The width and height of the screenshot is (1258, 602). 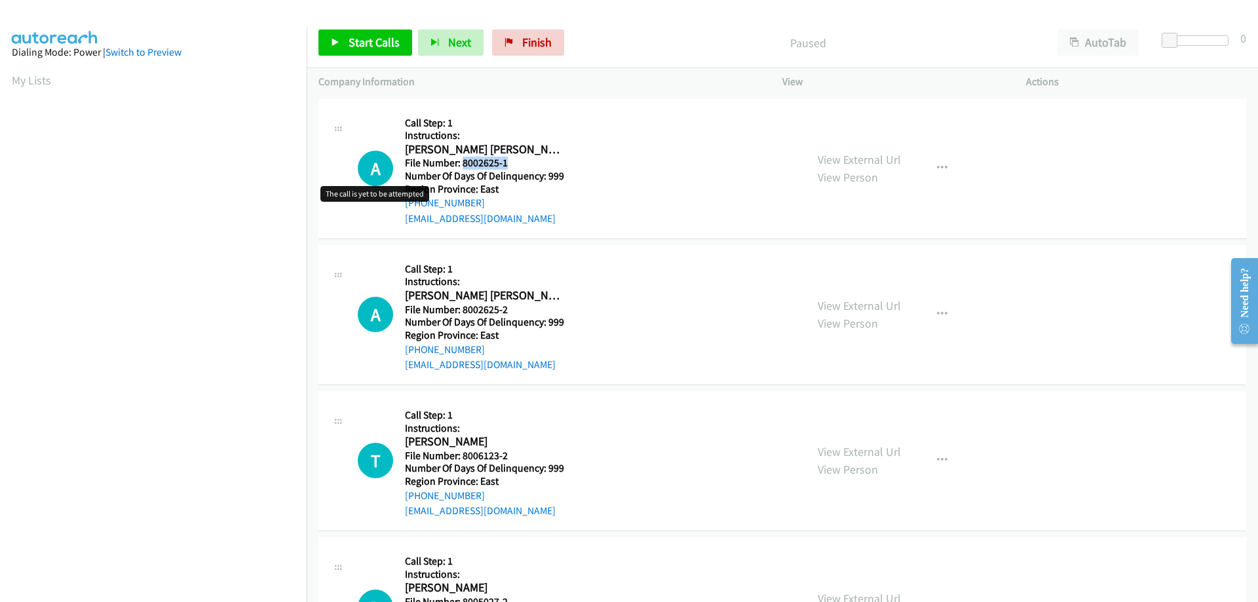 I want to click on a: Switch to Preview, so click(x=143, y=52).